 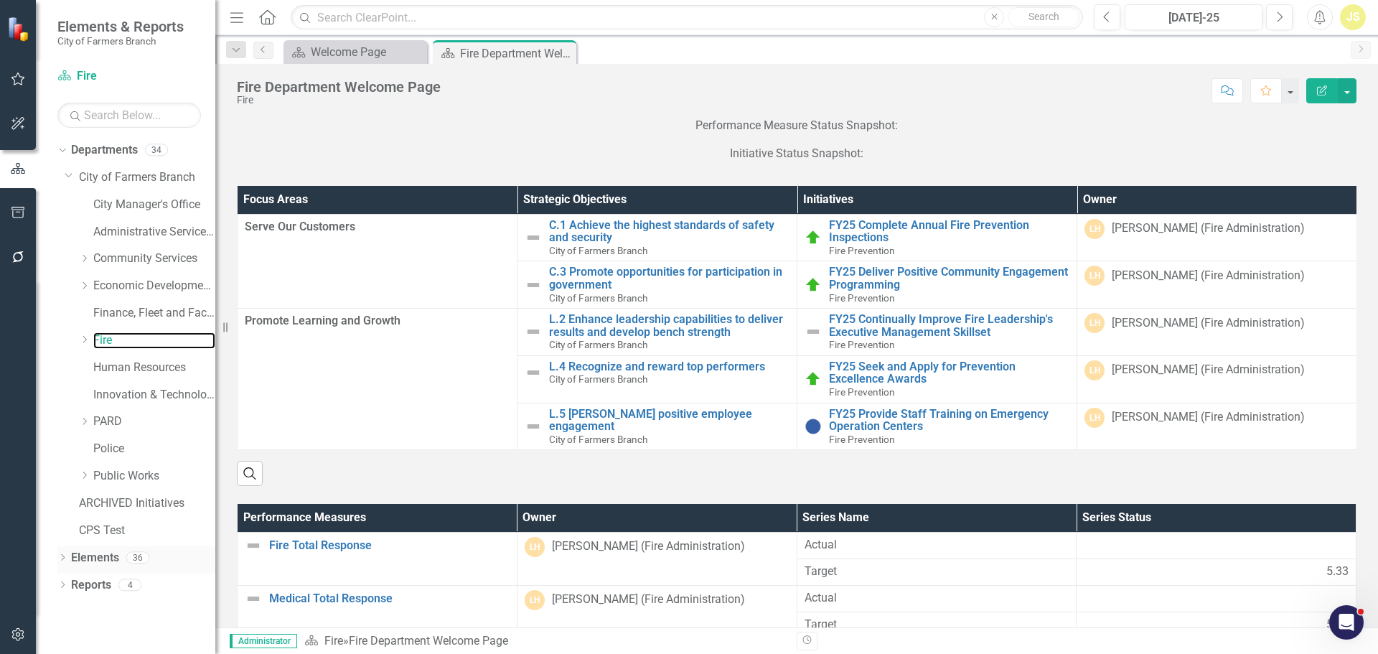 What do you see at coordinates (104, 150) in the screenshot?
I see `a: Departments` at bounding box center [104, 150].